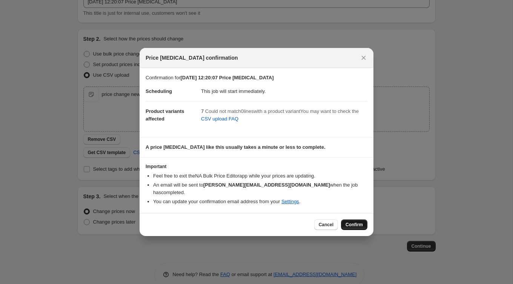 The image size is (513, 284). Describe the element at coordinates (159, 91) in the screenshot. I see `span: Scheduling` at that location.